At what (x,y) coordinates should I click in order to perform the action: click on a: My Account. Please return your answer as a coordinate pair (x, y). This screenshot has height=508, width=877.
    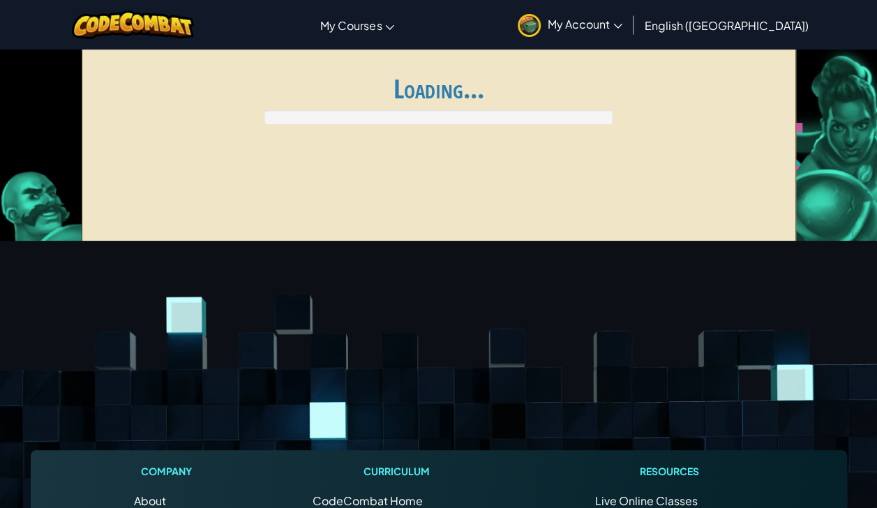
    Looking at the image, I should click on (570, 24).